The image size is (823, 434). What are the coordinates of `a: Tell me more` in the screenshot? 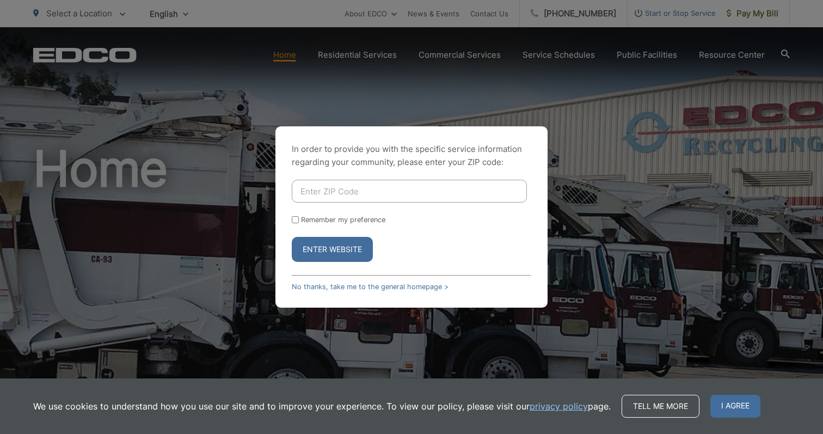 It's located at (660, 406).